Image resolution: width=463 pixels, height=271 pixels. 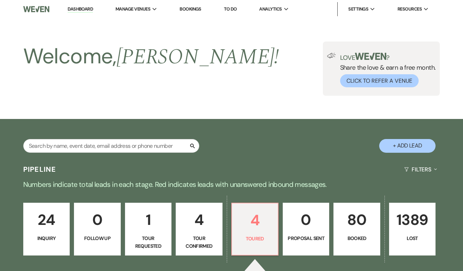 What do you see at coordinates (358, 9) in the screenshot?
I see `span: Settings` at bounding box center [358, 9].